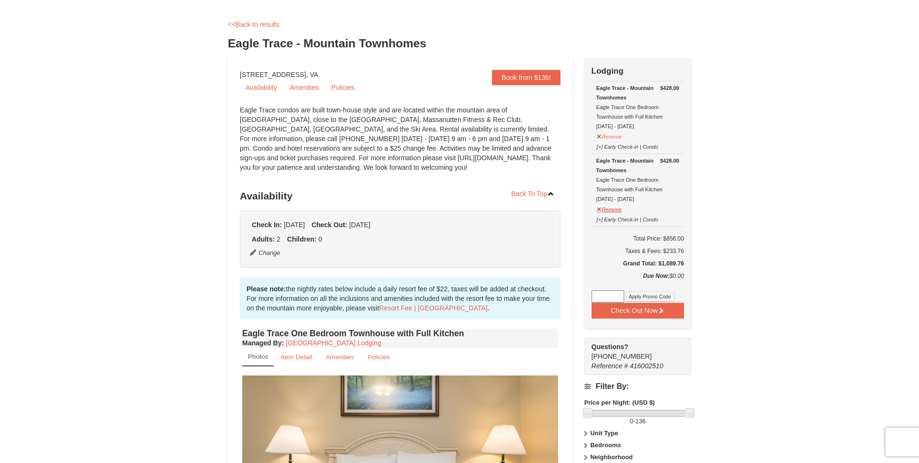  I want to click on button: Change, so click(265, 253).